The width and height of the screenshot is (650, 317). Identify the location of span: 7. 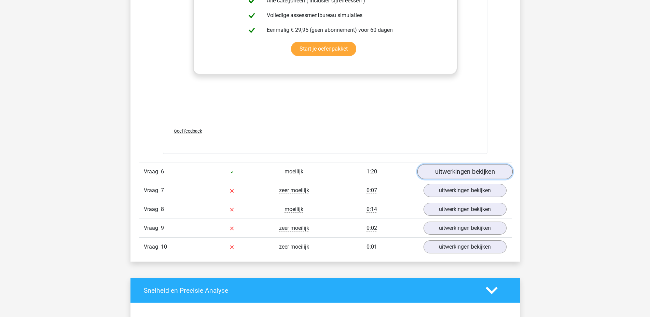
(162, 190).